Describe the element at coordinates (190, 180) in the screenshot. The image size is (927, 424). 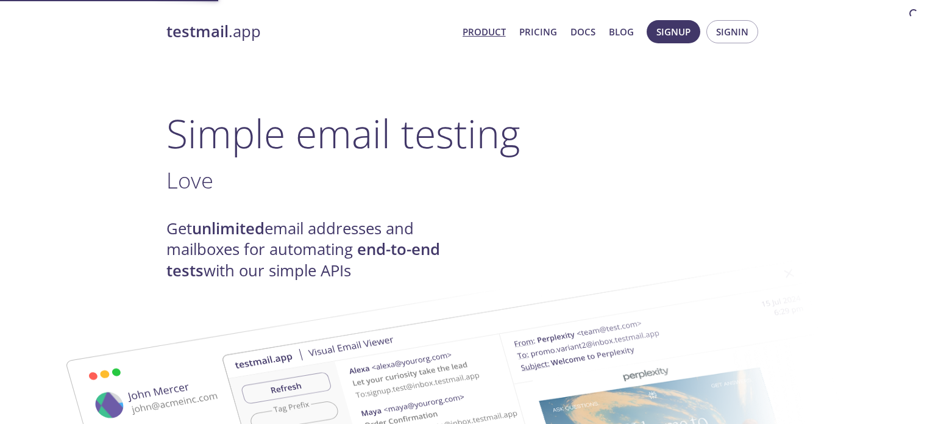
I see `span: Love` at that location.